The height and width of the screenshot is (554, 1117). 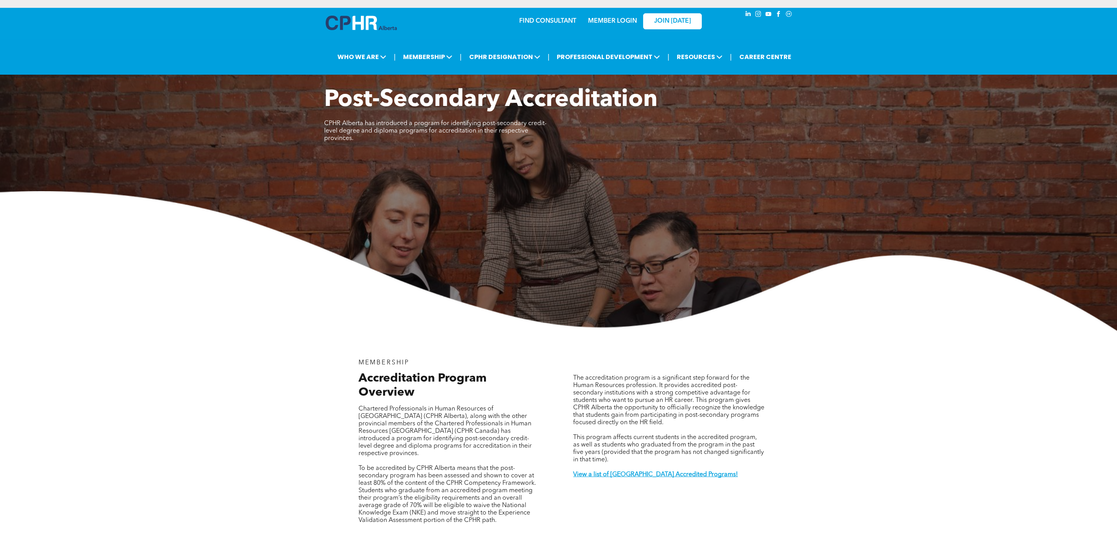 I want to click on a: FIND CONSULTANT, so click(x=548, y=21).